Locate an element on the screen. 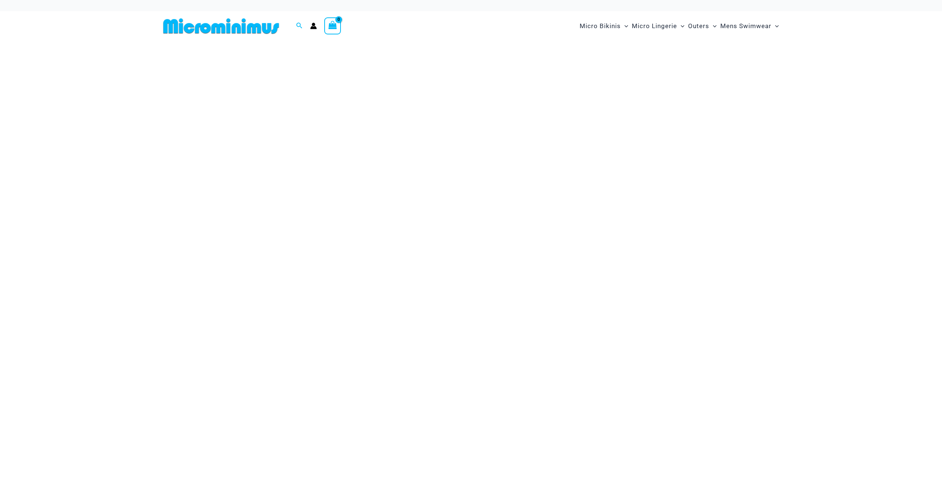 The width and height of the screenshot is (942, 483). a: Micro LingerieMenu ToggleMenu Toggle is located at coordinates (658, 26).